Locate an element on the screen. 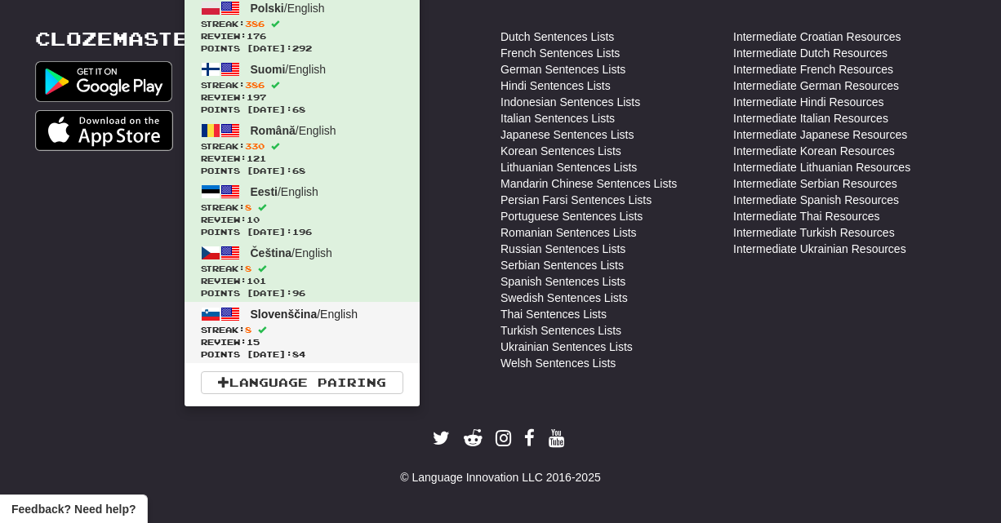  div: © Language Innovation LLC 2016-2025 is located at coordinates (500, 478).